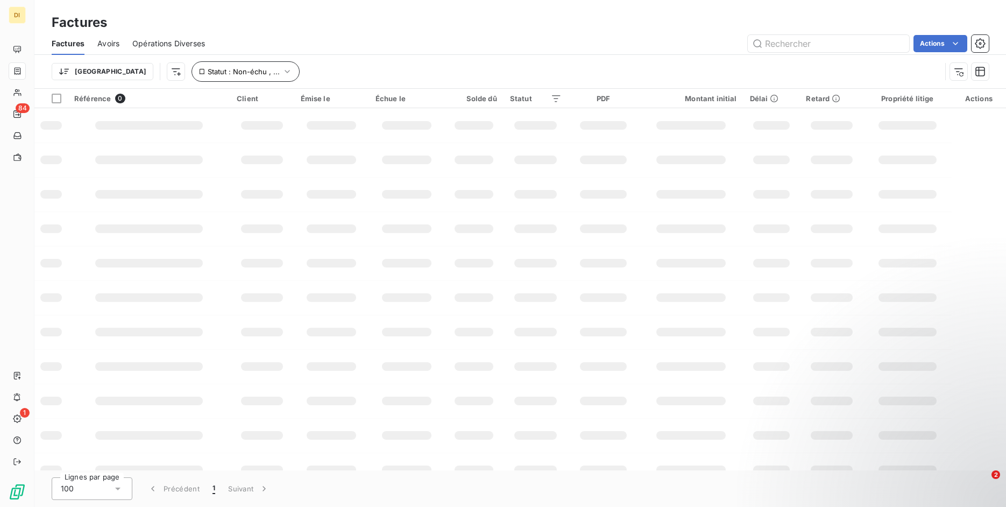 This screenshot has height=507, width=1006. Describe the element at coordinates (332, 98) in the screenshot. I see `div: Émise le` at that location.